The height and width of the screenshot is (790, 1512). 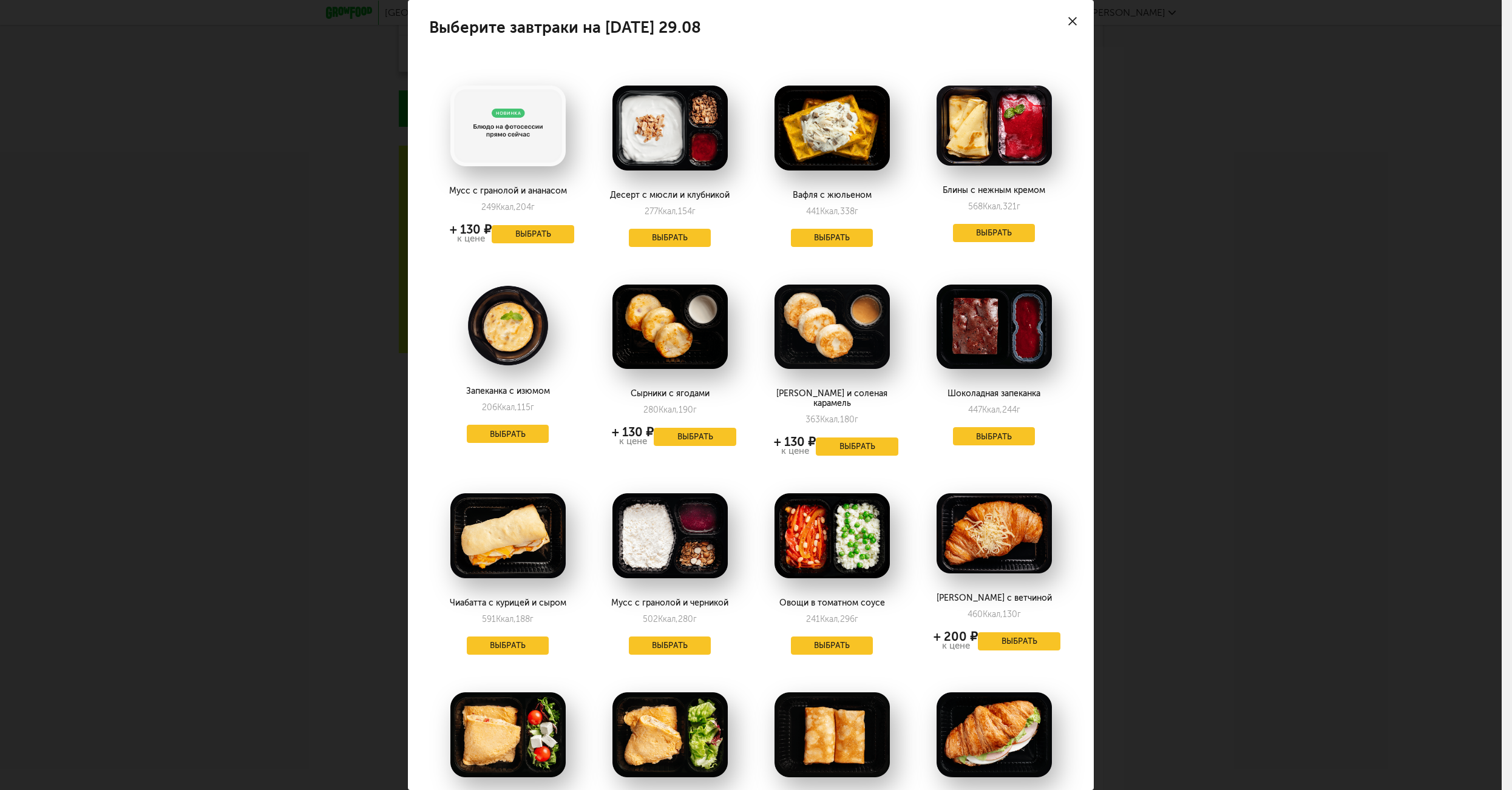 I want to click on div: 568 321, so click(x=994, y=206).